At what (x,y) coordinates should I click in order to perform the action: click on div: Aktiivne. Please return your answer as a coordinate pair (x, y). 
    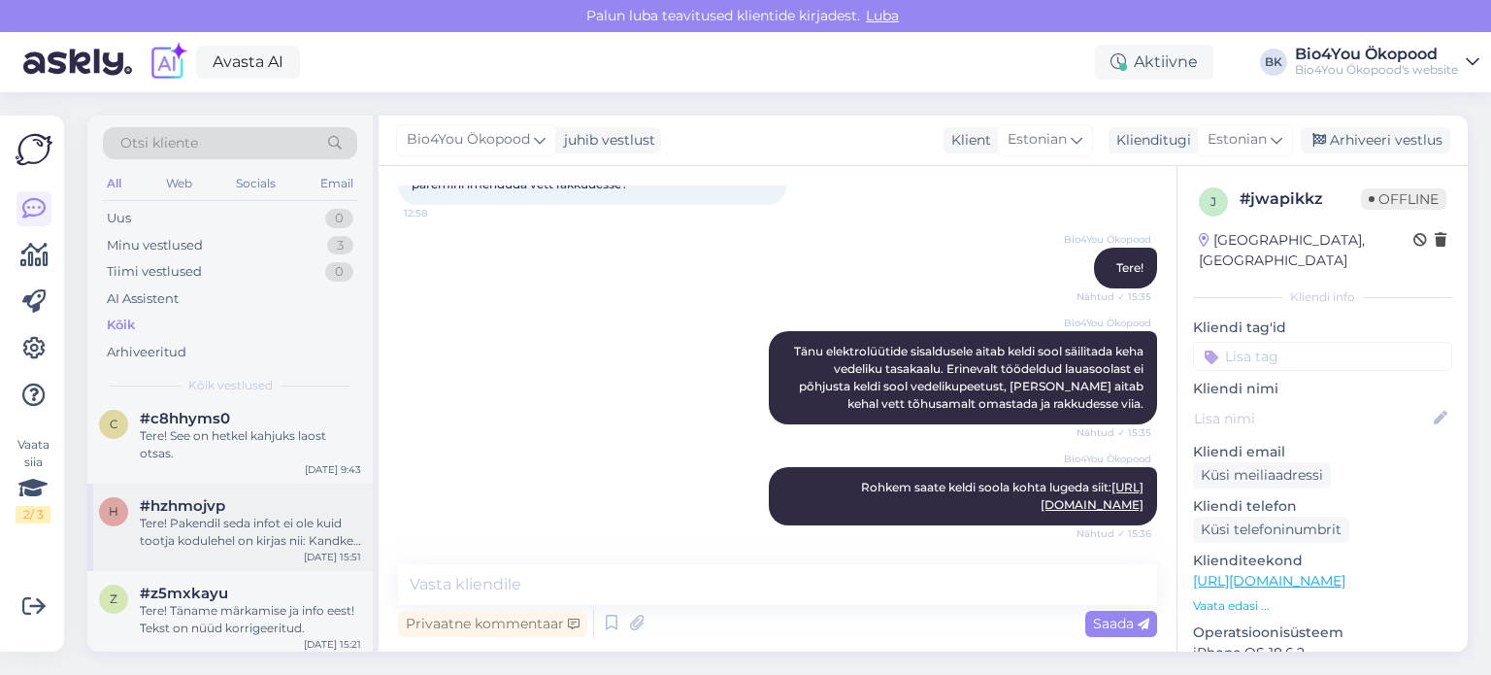
    Looking at the image, I should click on (1154, 62).